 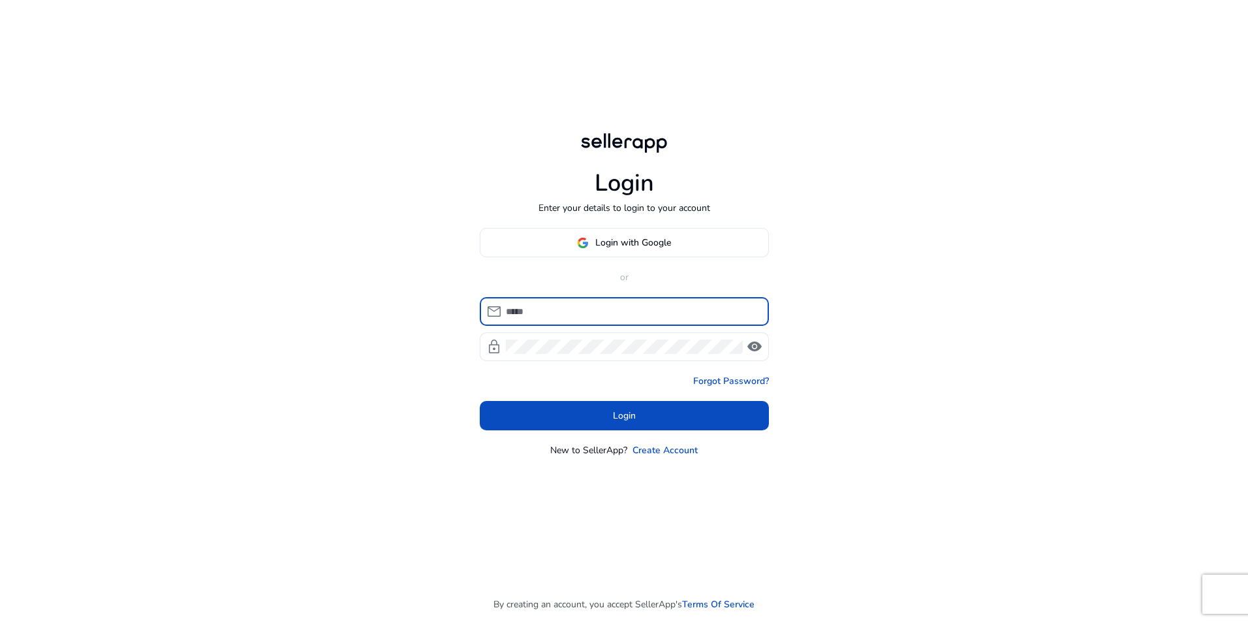 What do you see at coordinates (718, 604) in the screenshot?
I see `a: Terms Of Service` at bounding box center [718, 604].